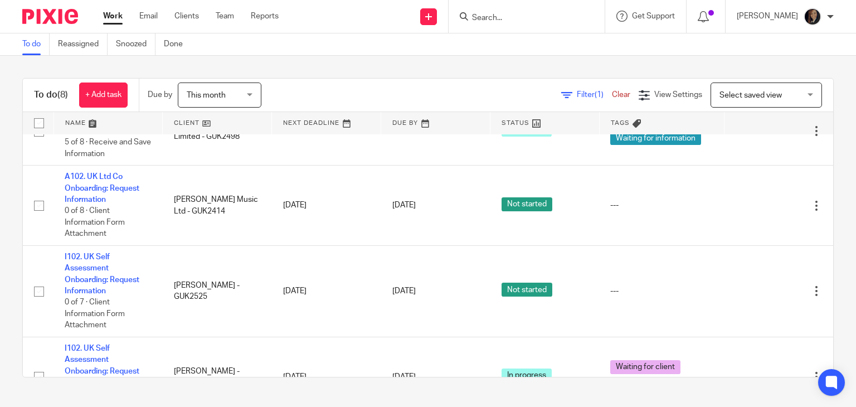  What do you see at coordinates (187, 16) in the screenshot?
I see `a: Clients` at bounding box center [187, 16].